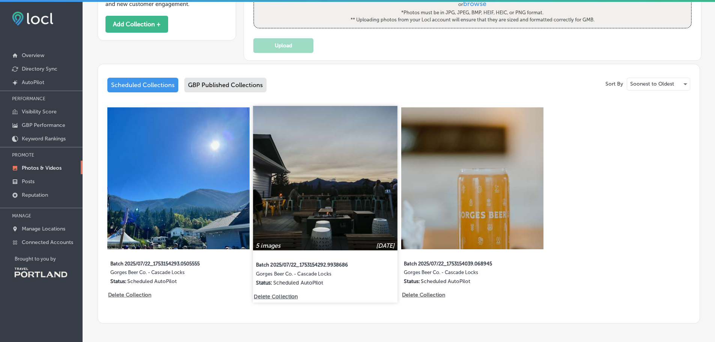 The height and width of the screenshot is (342, 715). Describe the element at coordinates (44, 139) in the screenshot. I see `p: Keyword Rankings` at that location.